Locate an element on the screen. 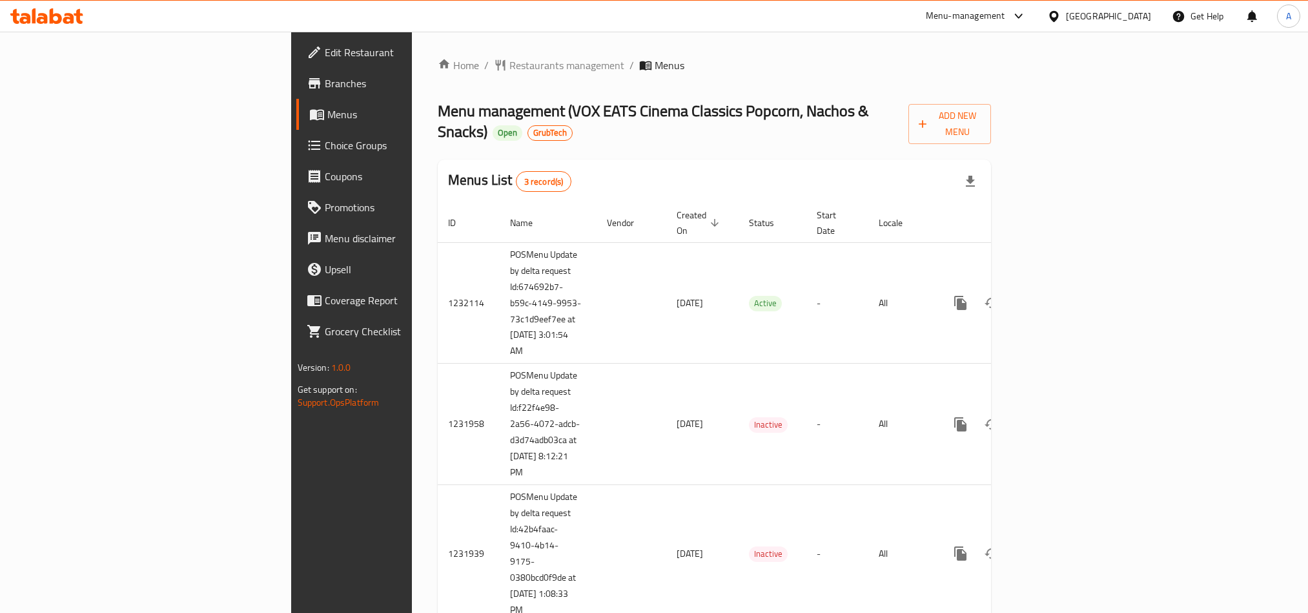  span: Start Date is located at coordinates (835, 223).